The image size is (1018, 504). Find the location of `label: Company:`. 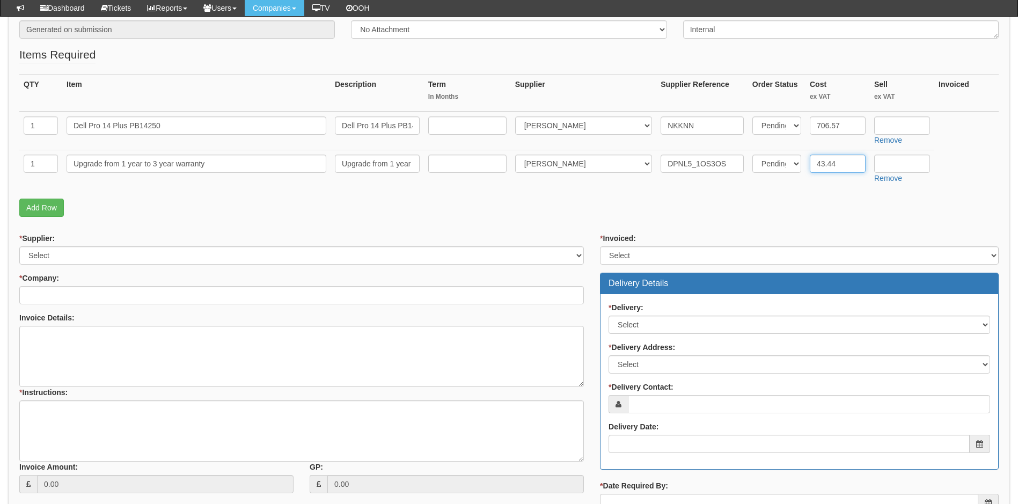

label: Company: is located at coordinates (39, 278).